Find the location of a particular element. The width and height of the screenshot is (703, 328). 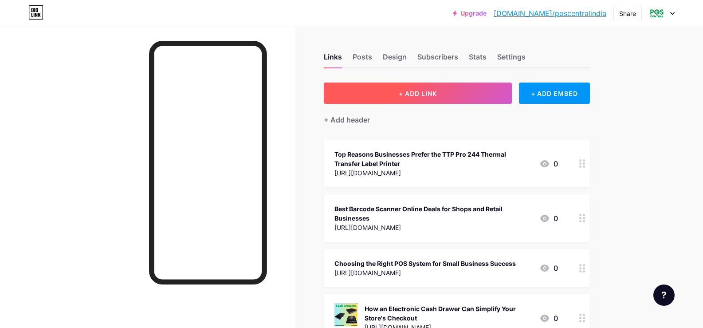

div: Keywords by Traffic is located at coordinates (124, 55).